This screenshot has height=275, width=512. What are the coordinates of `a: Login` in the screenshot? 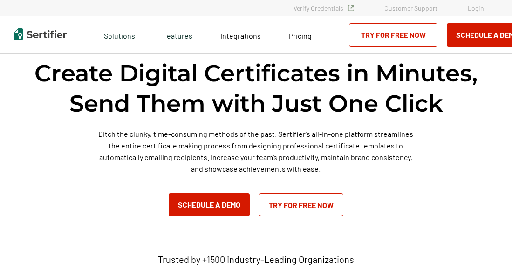 It's located at (476, 8).